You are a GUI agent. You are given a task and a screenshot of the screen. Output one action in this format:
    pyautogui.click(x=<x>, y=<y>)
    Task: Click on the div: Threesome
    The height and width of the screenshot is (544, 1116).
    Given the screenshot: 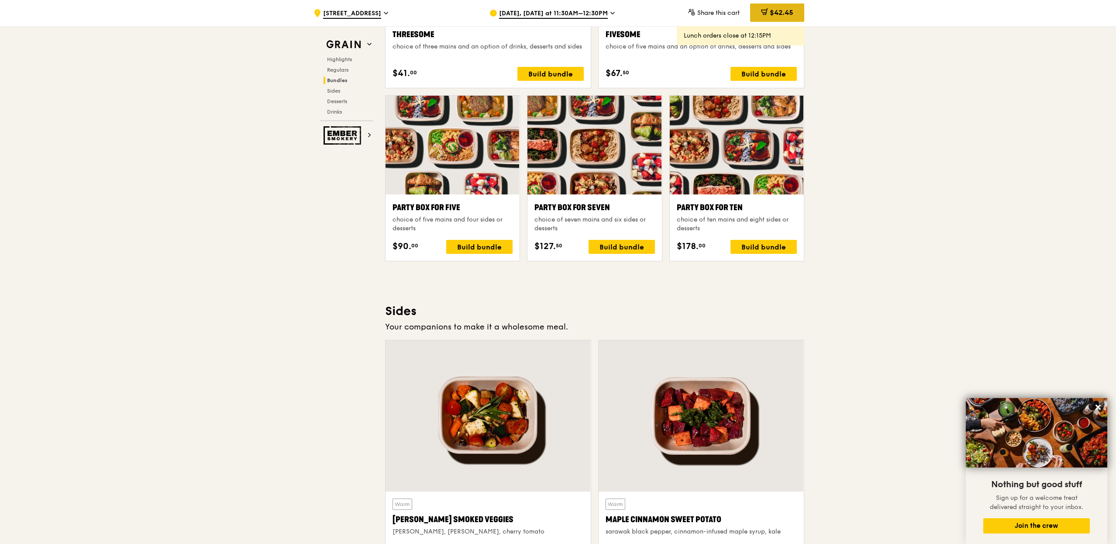 What is the action you would take?
    pyautogui.click(x=488, y=35)
    